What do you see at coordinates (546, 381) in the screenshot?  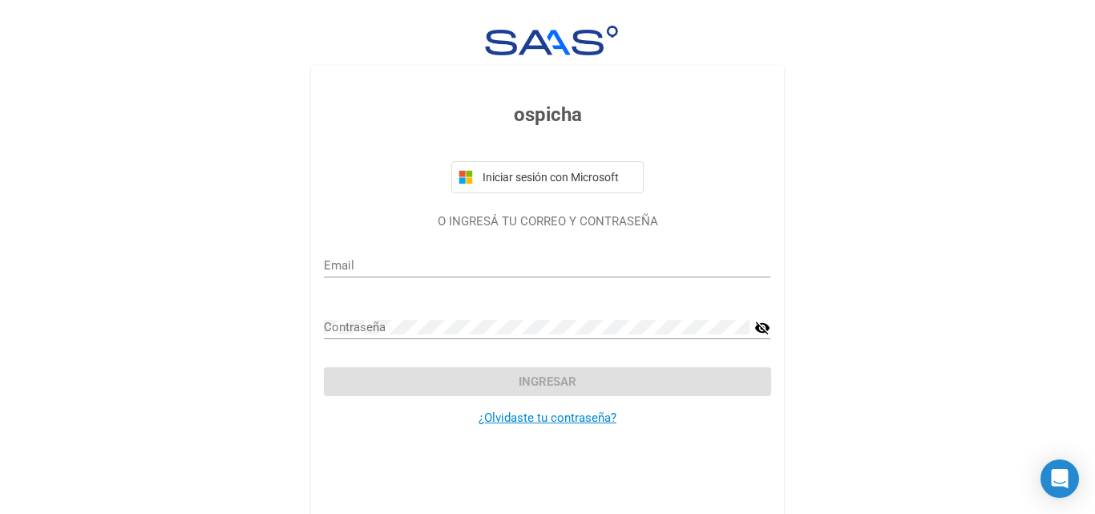 I see `button: Ingresar` at bounding box center [546, 381].